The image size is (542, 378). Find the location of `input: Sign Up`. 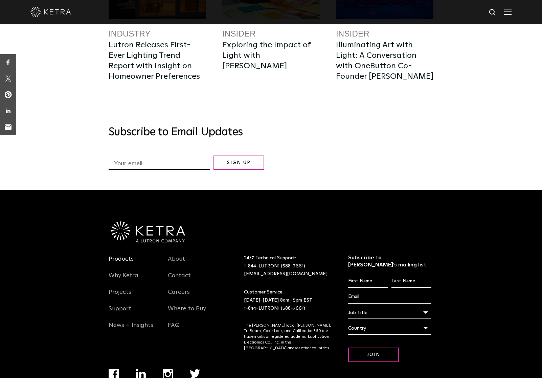

input: Sign Up is located at coordinates (239, 163).